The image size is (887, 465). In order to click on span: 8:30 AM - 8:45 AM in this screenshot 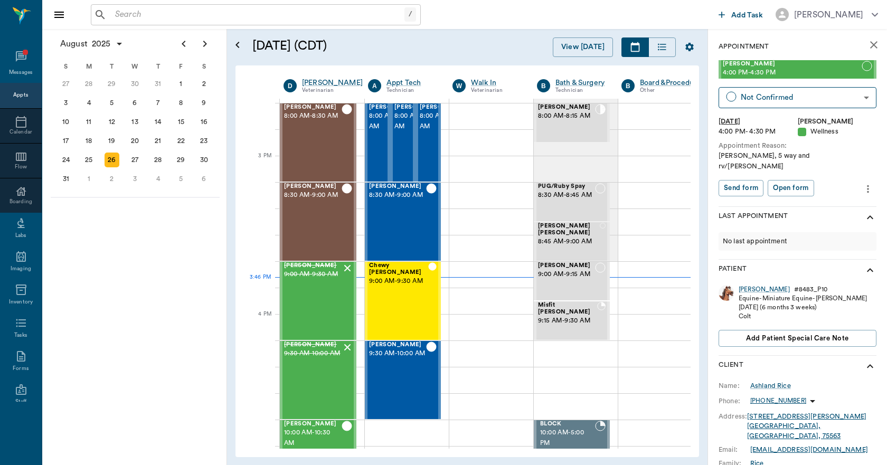, I will do `click(566, 195)`.